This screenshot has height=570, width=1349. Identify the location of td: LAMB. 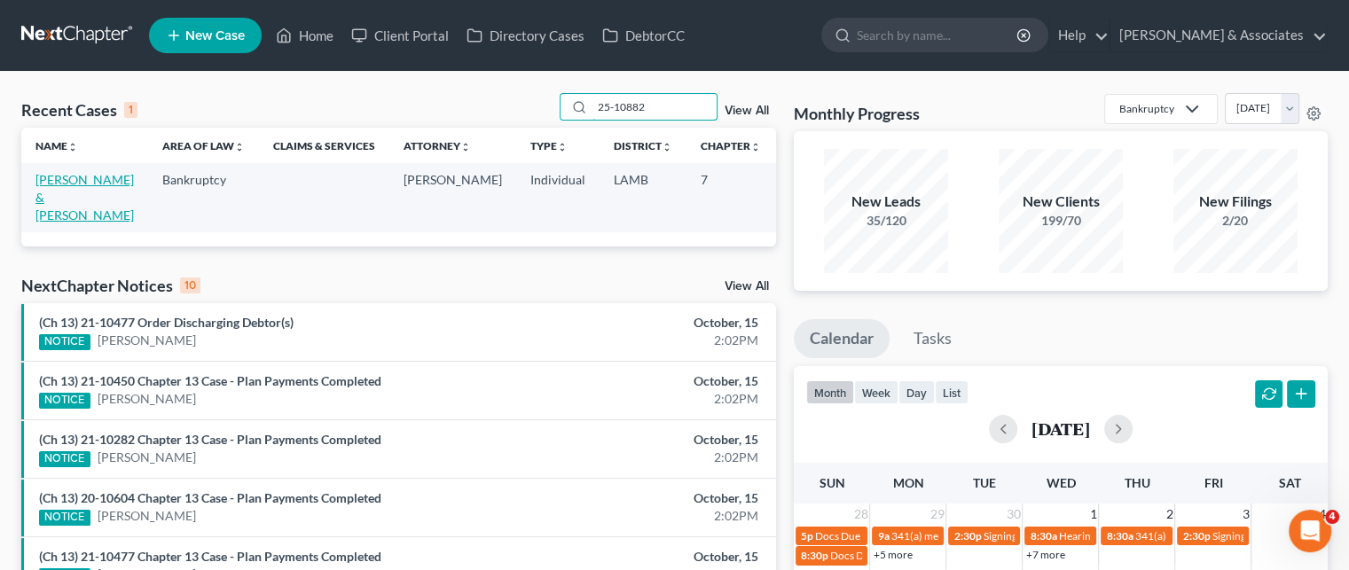
(643, 197).